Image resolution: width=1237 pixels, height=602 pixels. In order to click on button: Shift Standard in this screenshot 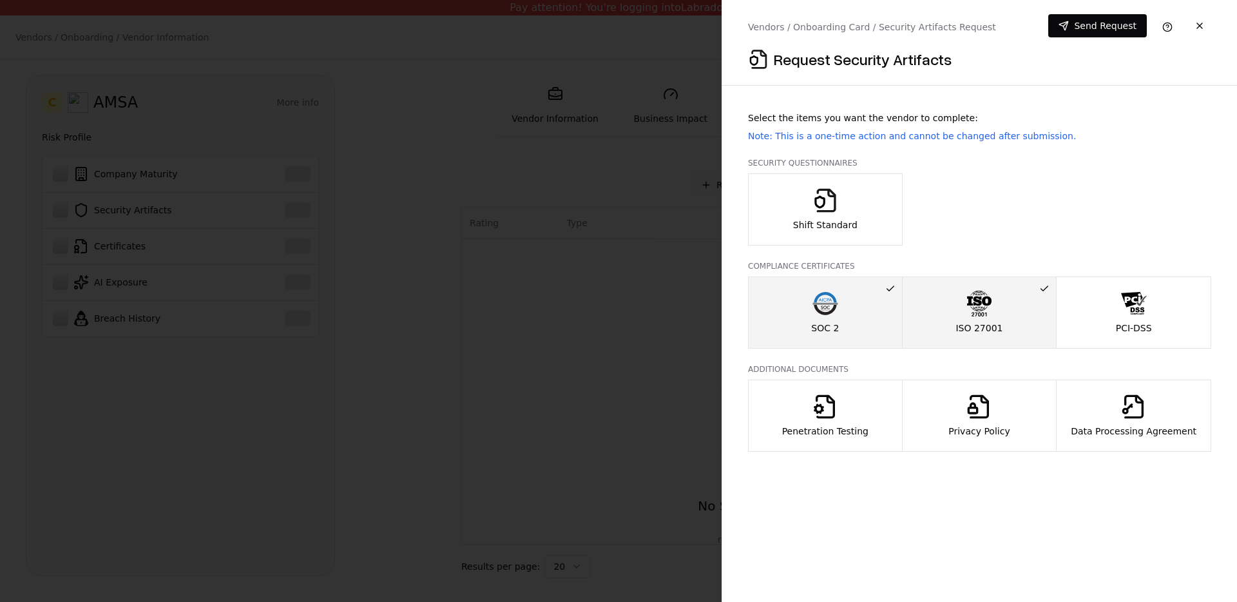, I will do `click(825, 209)`.